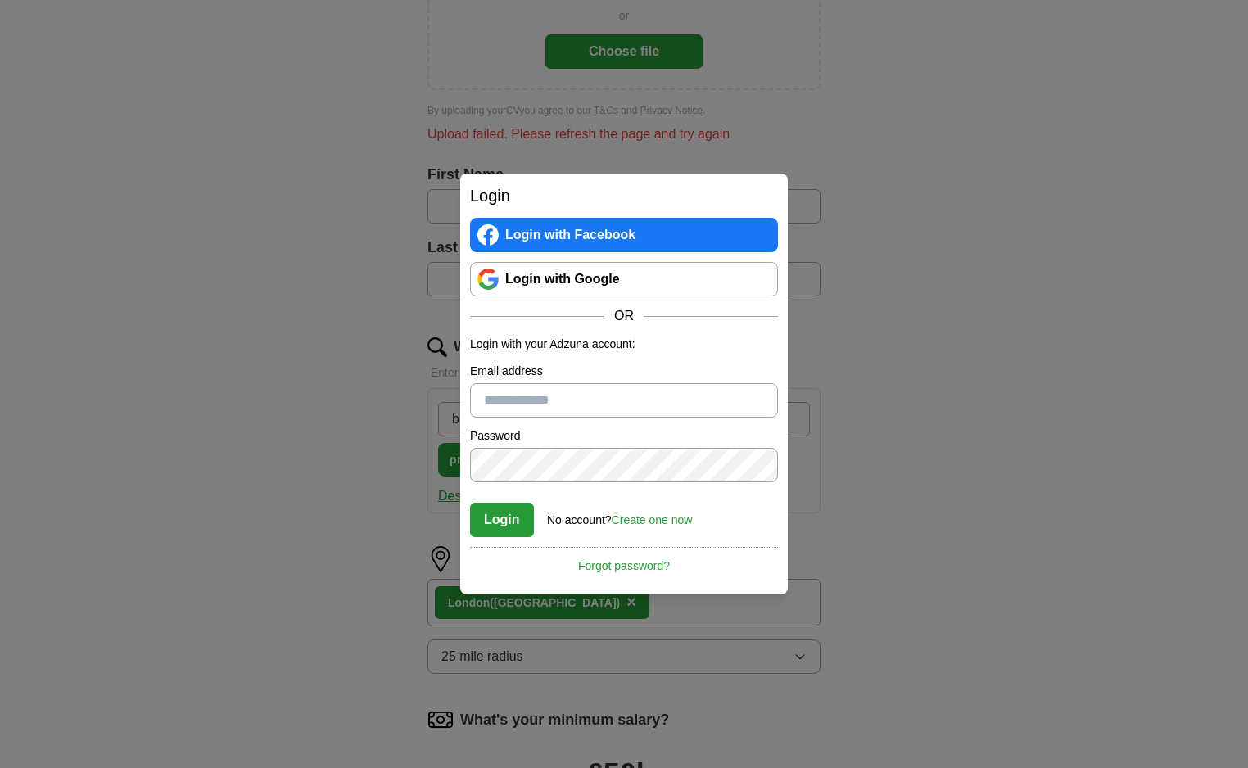  I want to click on button: Login, so click(502, 520).